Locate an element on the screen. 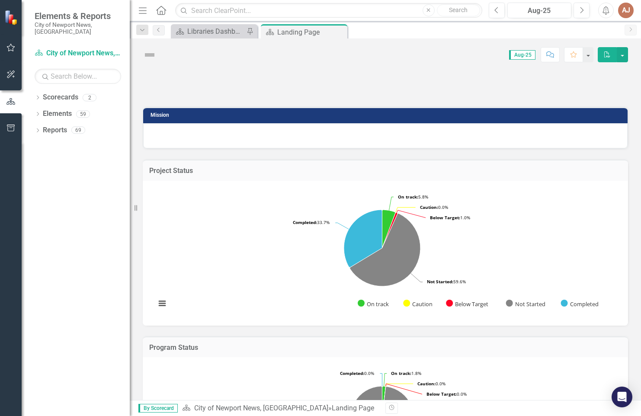 Image resolution: width=641 pixels, height=416 pixels. a: Elements is located at coordinates (57, 114).